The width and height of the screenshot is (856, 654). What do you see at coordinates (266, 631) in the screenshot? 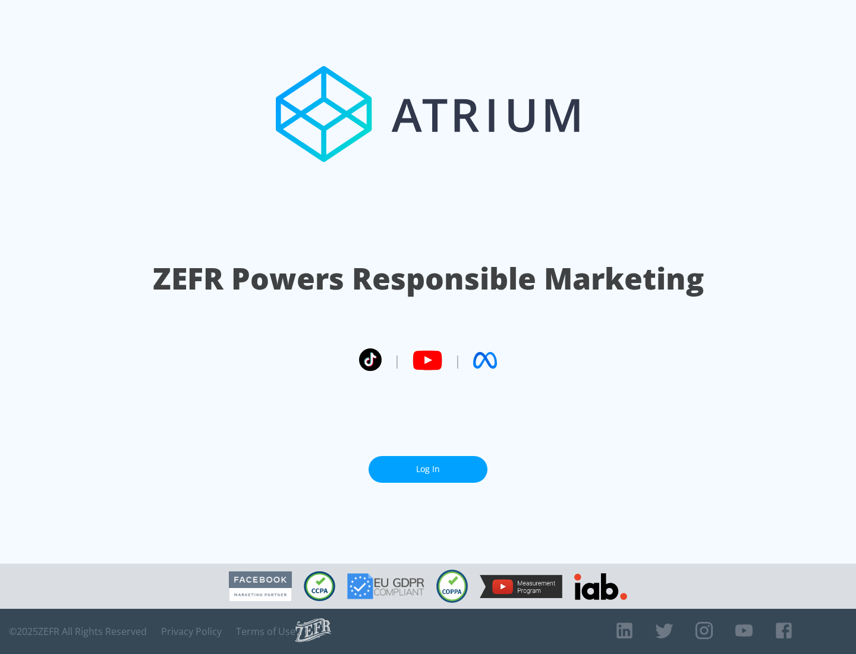
I see `a: Terms of Use` at bounding box center [266, 631].